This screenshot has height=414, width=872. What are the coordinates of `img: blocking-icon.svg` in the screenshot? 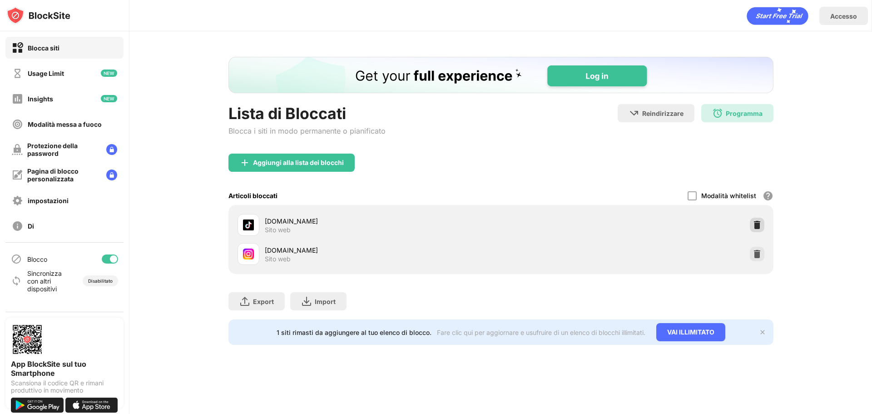 It's located at (16, 259).